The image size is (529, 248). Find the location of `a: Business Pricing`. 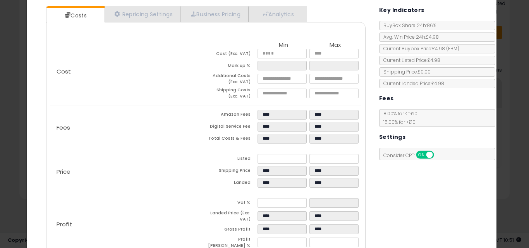

a: Business Pricing is located at coordinates (214, 14).